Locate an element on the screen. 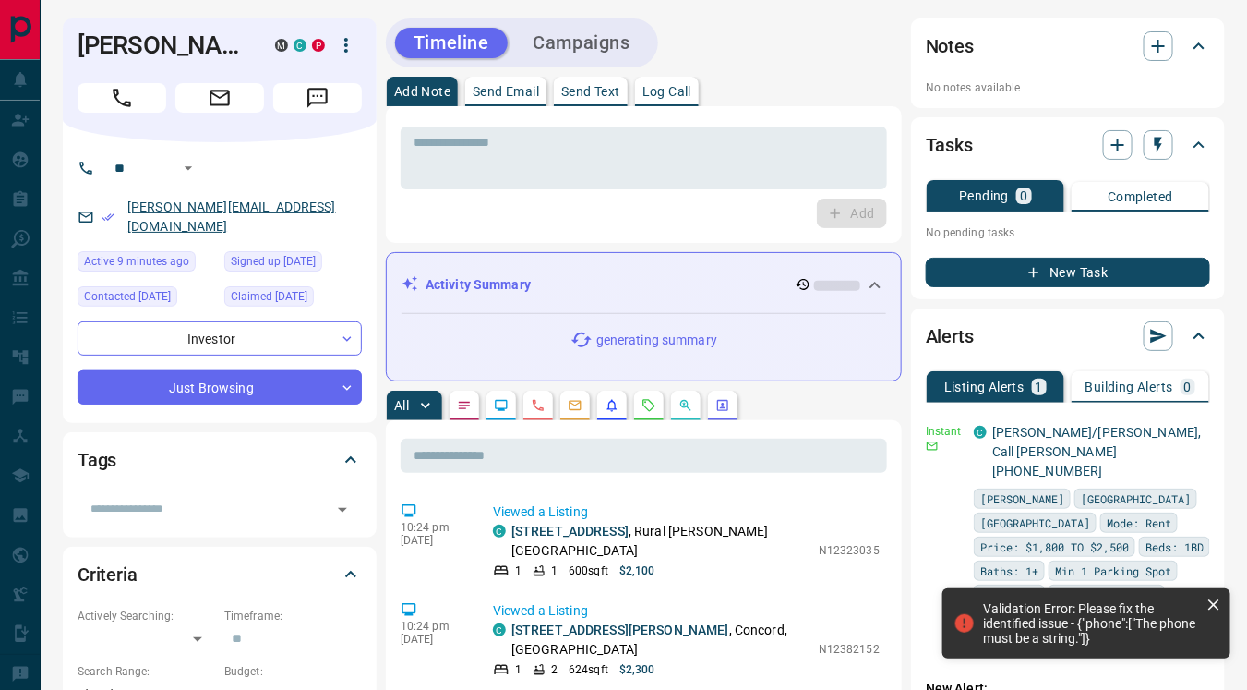 Image resolution: width=1247 pixels, height=690 pixels. p: Actively Searching: is located at coordinates (146, 616).